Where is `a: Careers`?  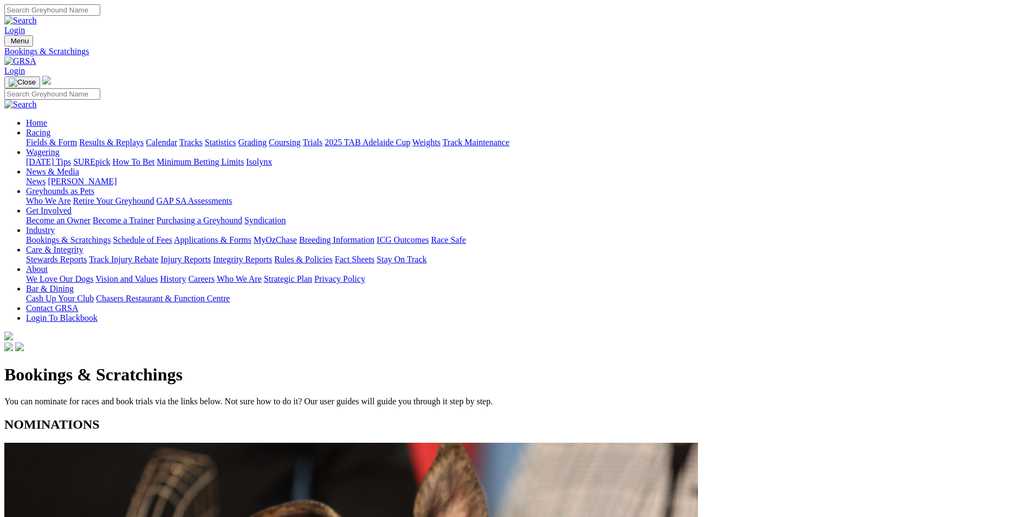
a: Careers is located at coordinates (201, 279).